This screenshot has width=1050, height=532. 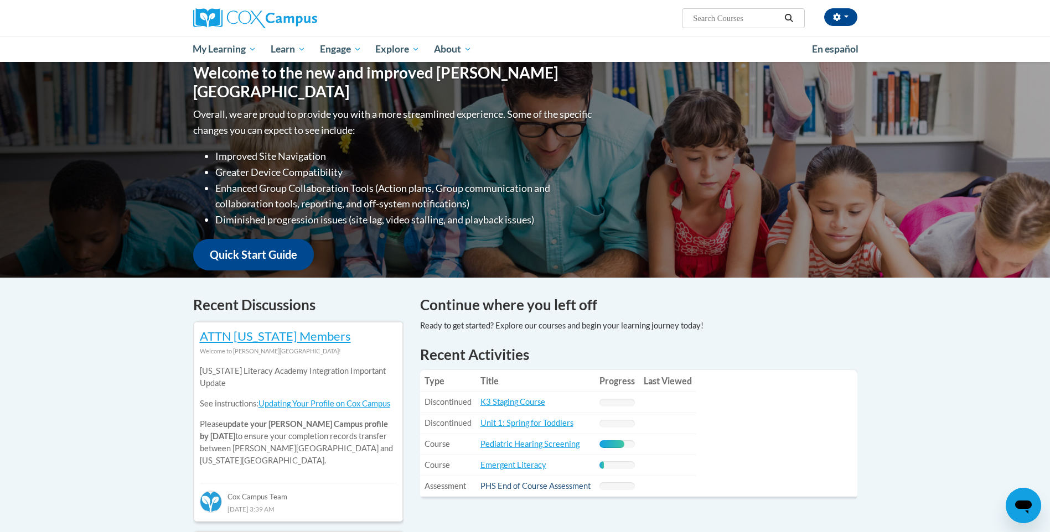 What do you see at coordinates (224, 49) in the screenshot?
I see `span: My Learning` at bounding box center [224, 49].